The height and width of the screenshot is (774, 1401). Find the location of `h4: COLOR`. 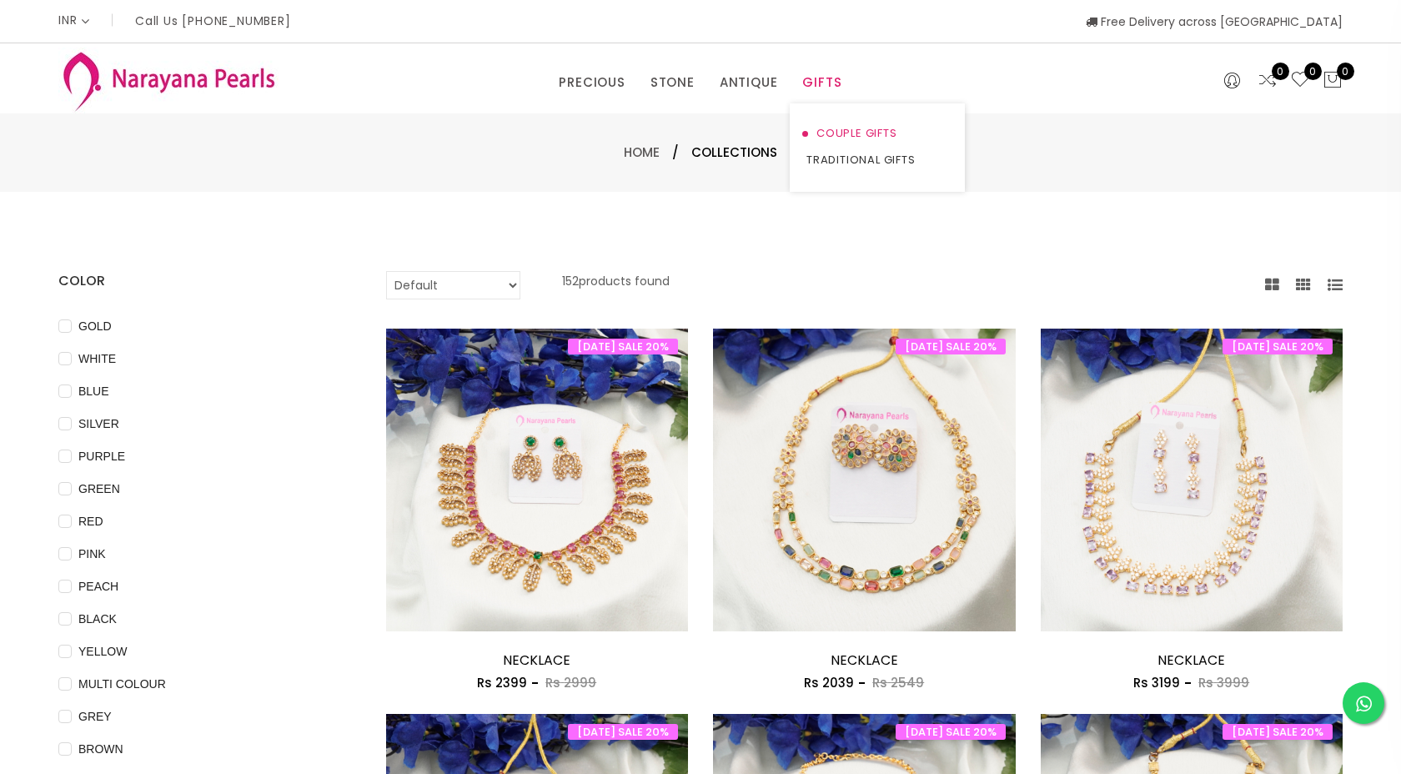

h4: COLOR is located at coordinates (197, 281).